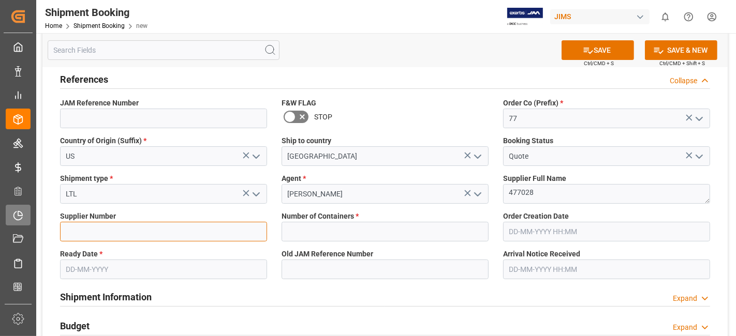 This screenshot has width=736, height=336. Describe the element at coordinates (665, 17) in the screenshot. I see `button: show 0 new notifications` at that location.